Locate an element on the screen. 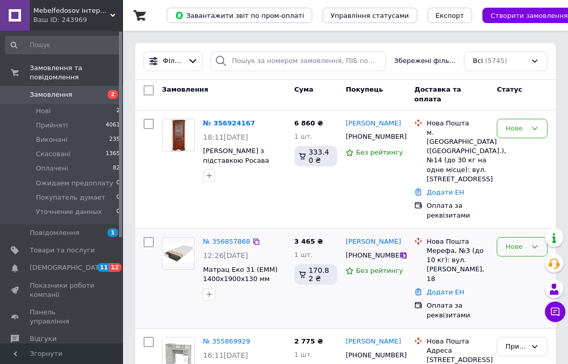 The image size is (568, 364). span: Прийняті is located at coordinates (52, 126).